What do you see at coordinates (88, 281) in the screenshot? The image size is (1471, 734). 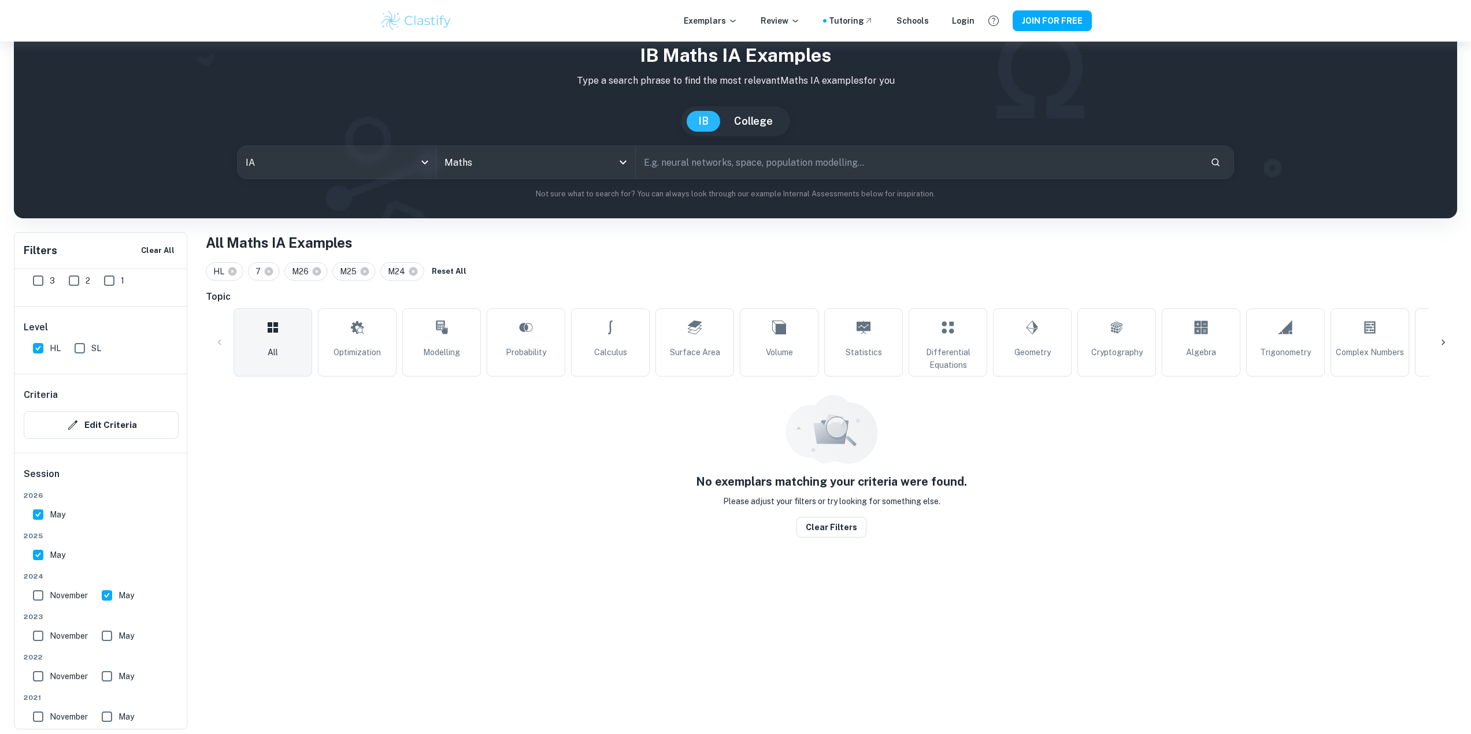 I see `span: 2` at bounding box center [88, 281].